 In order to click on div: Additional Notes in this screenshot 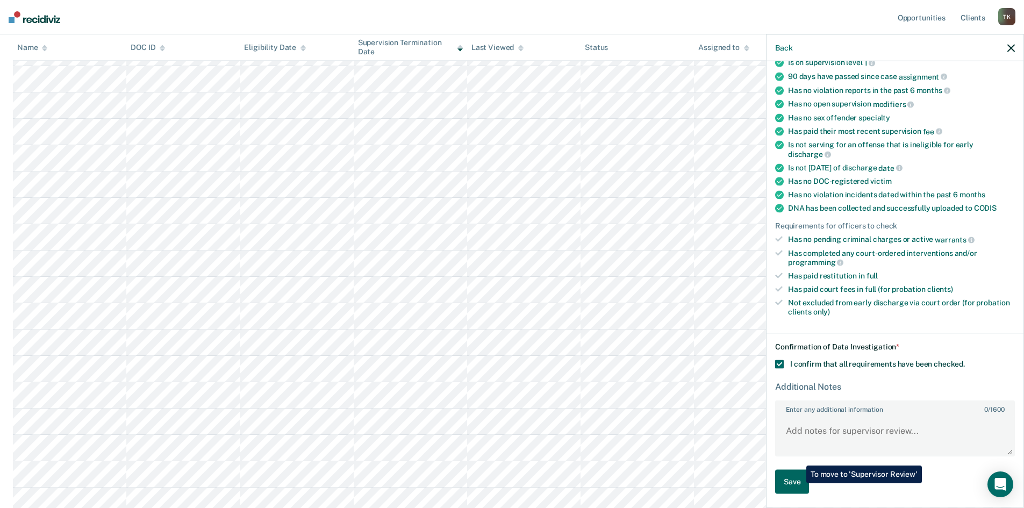, I will do `click(895, 386)`.